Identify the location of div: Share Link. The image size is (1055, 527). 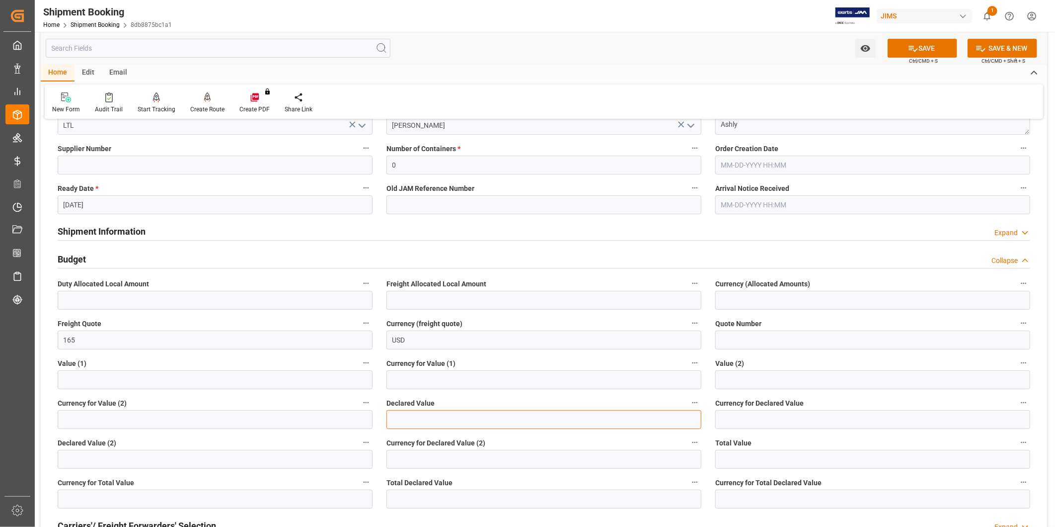
(299, 109).